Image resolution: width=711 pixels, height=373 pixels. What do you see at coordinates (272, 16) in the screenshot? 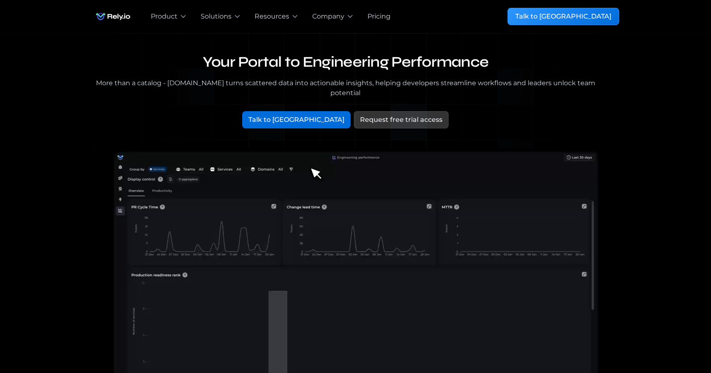
I see `div: Resources` at bounding box center [272, 16].